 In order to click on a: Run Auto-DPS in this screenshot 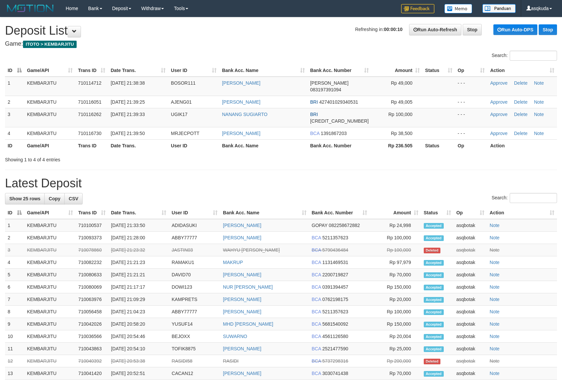, I will do `click(515, 30)`.